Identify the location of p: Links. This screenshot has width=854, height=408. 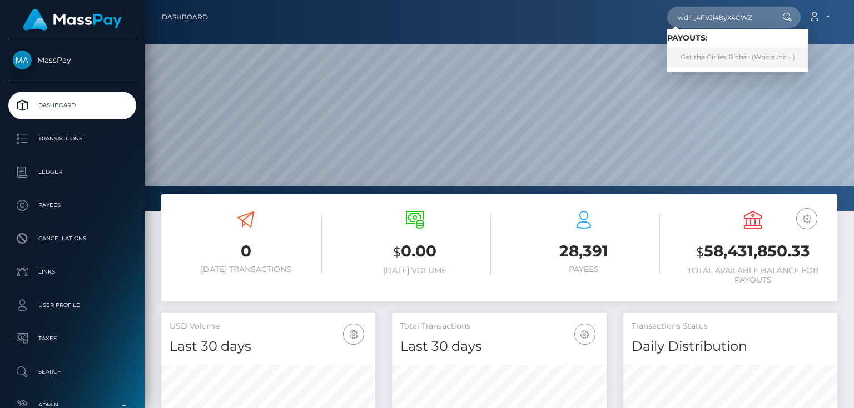
(72, 272).